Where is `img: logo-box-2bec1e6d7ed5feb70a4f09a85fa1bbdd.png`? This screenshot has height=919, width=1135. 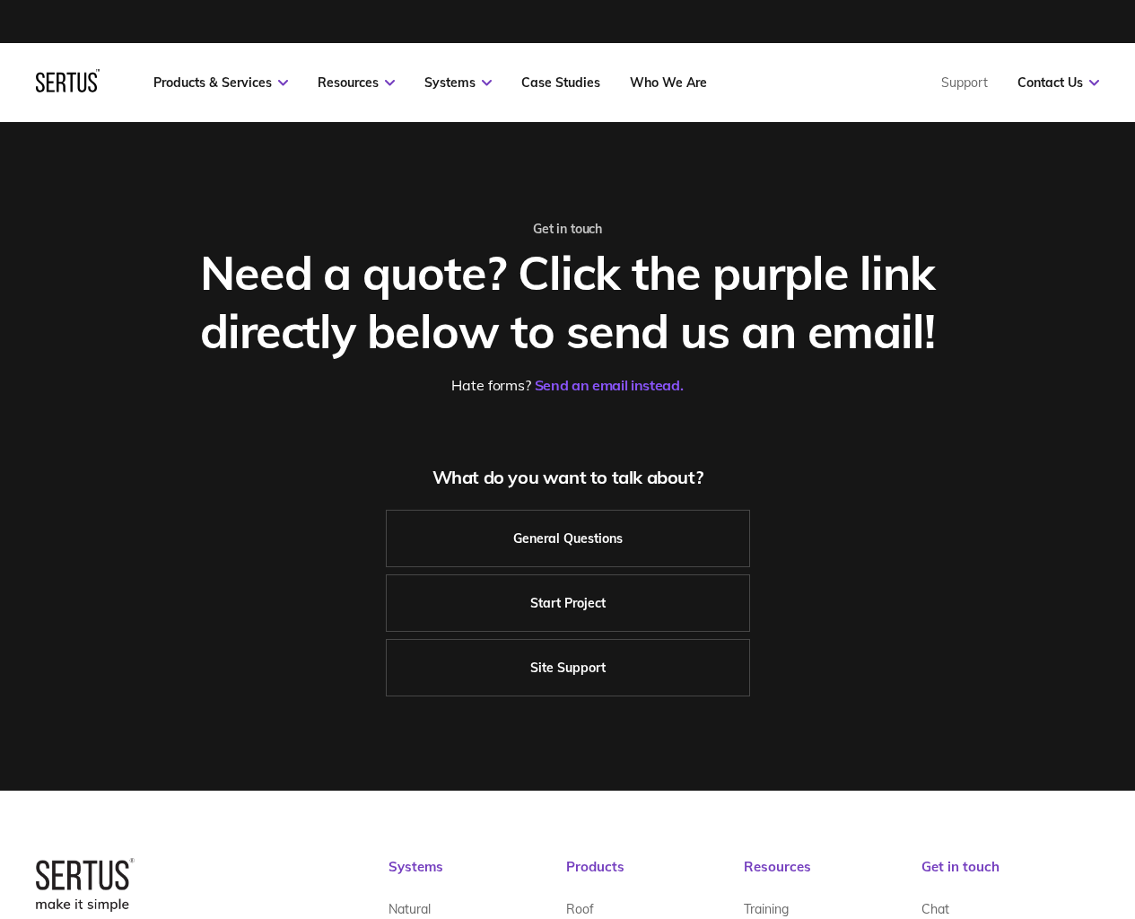 img: logo-box-2bec1e6d7ed5feb70a4f09a85fa1bbdd.png is located at coordinates (85, 885).